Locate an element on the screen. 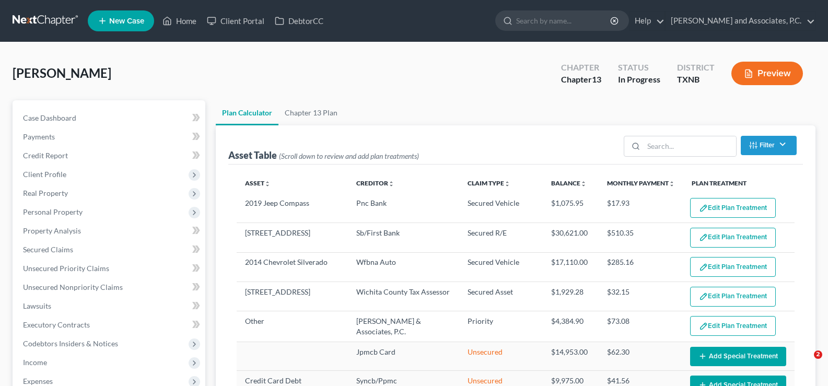 This screenshot has width=828, height=386. input: Search... is located at coordinates (690, 146).